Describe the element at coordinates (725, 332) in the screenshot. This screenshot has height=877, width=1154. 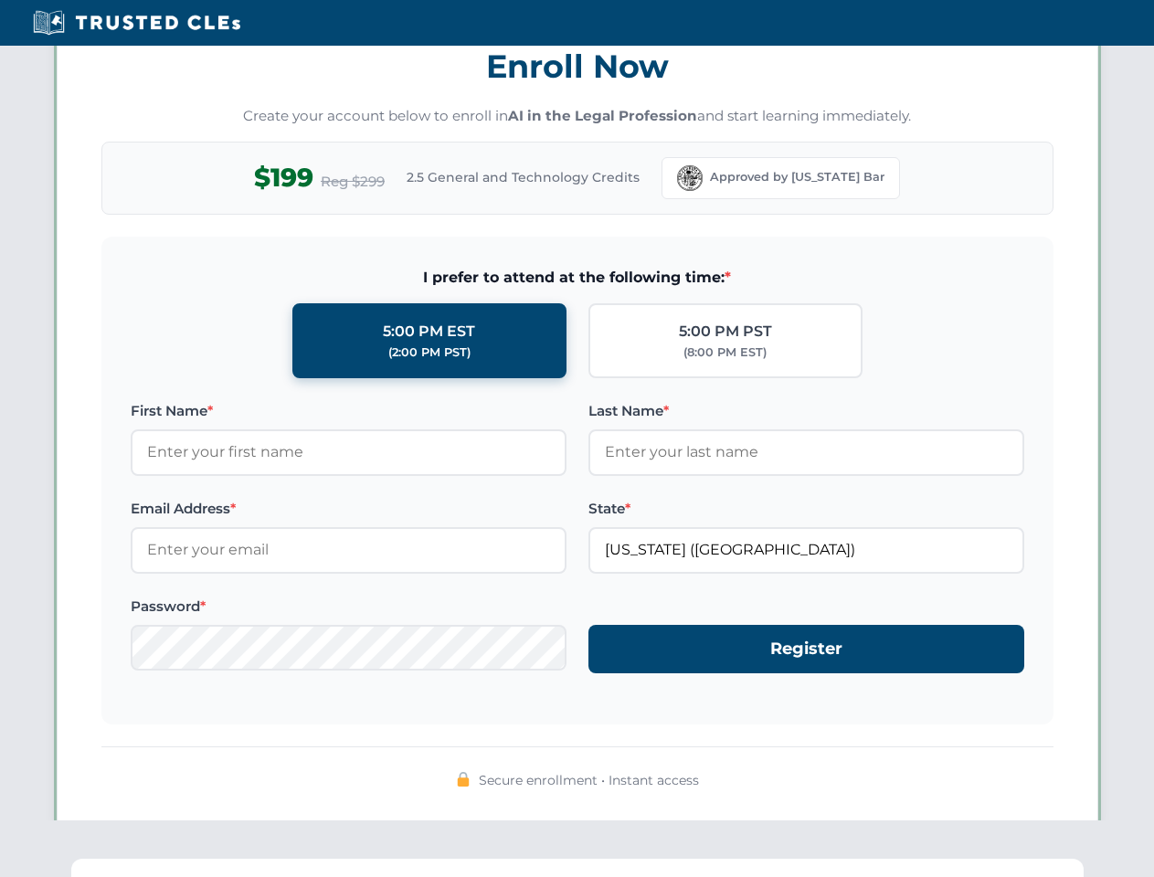
I see `div: 5:00 PM PST` at that location.